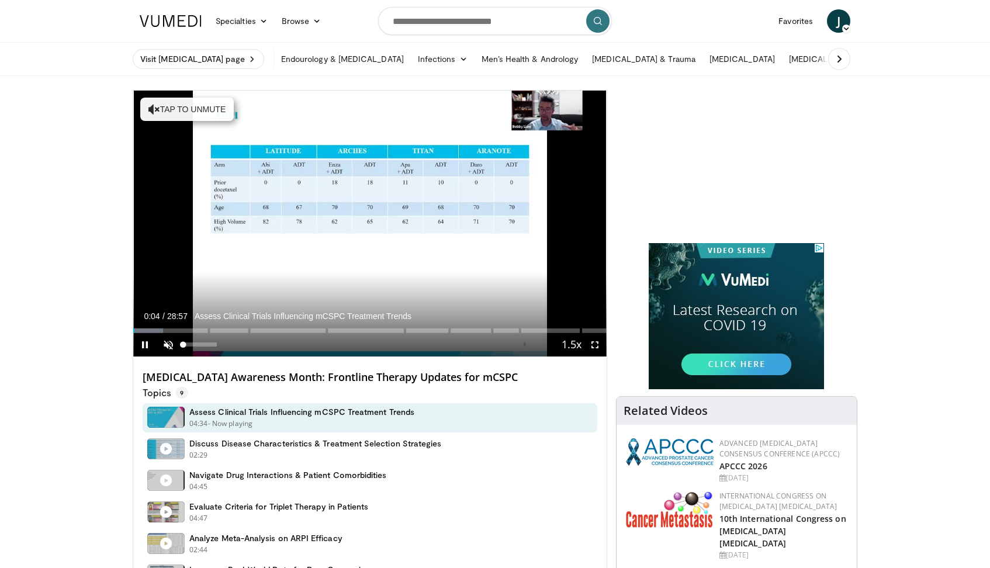 Image resolution: width=990 pixels, height=568 pixels. What do you see at coordinates (315, 443) in the screenshot?
I see `h4: Discuss Disease Characteristics & Treatment Selection Strategies` at bounding box center [315, 443].